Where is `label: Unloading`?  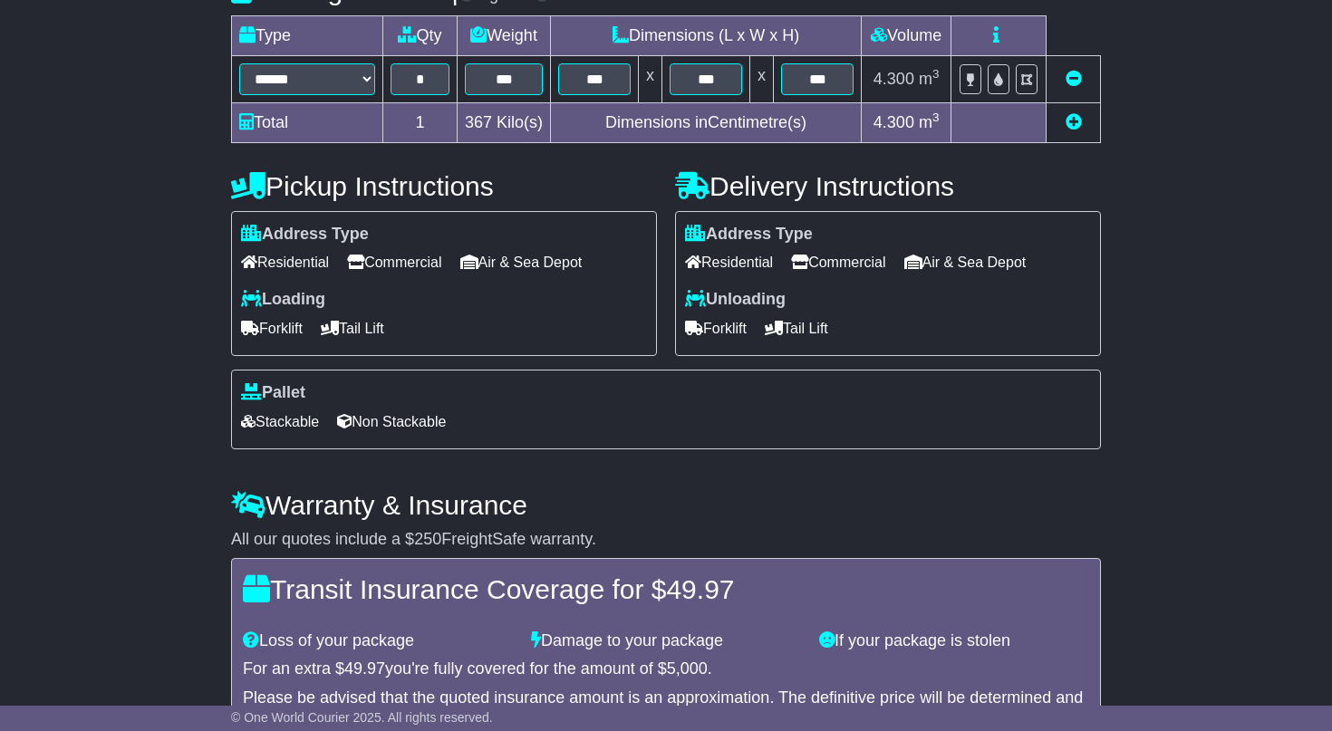 label: Unloading is located at coordinates (735, 300).